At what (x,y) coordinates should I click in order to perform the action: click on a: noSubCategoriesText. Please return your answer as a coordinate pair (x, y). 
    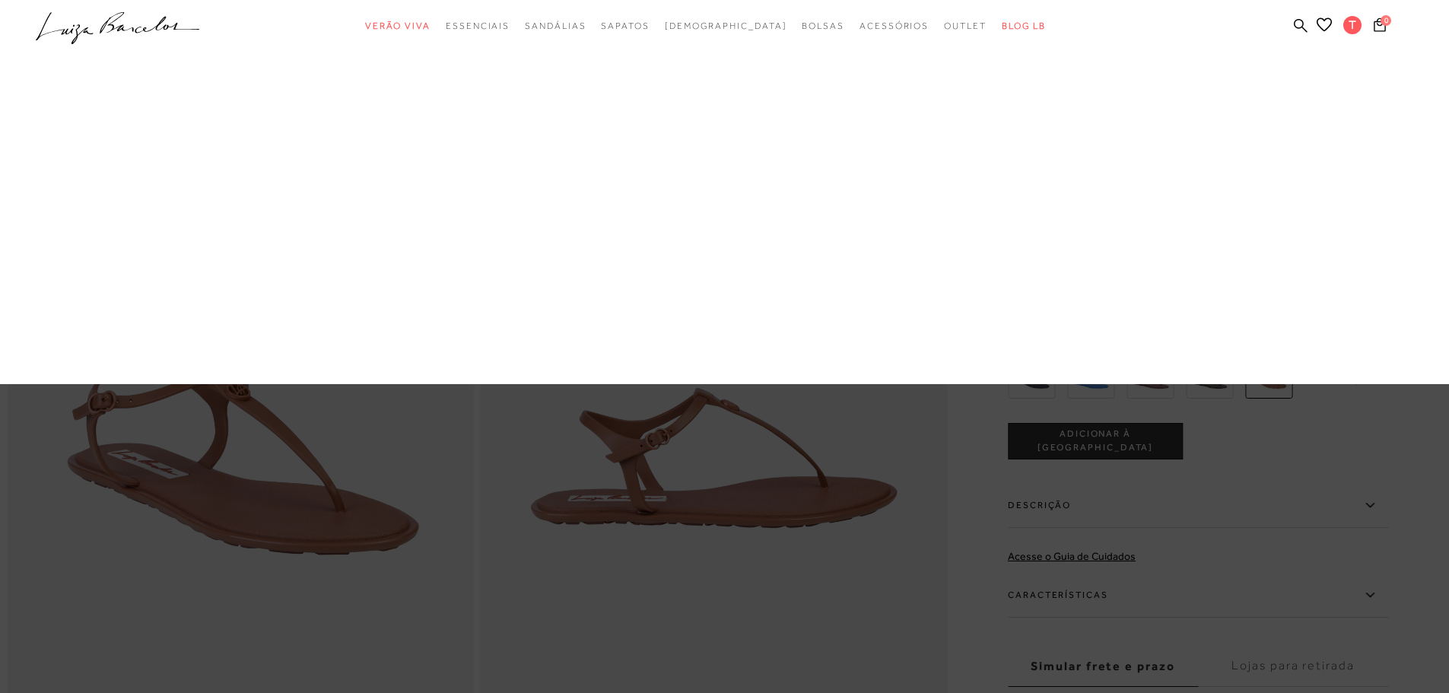
    Looking at the image, I should click on (725, 26).